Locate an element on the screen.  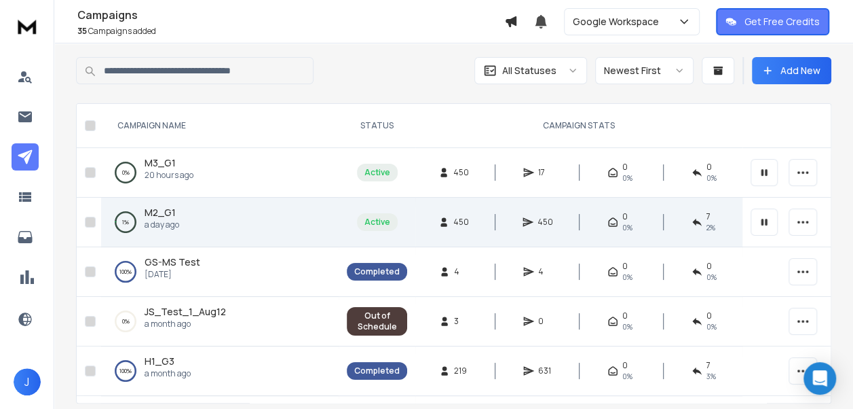
span: 17 is located at coordinates (545, 172).